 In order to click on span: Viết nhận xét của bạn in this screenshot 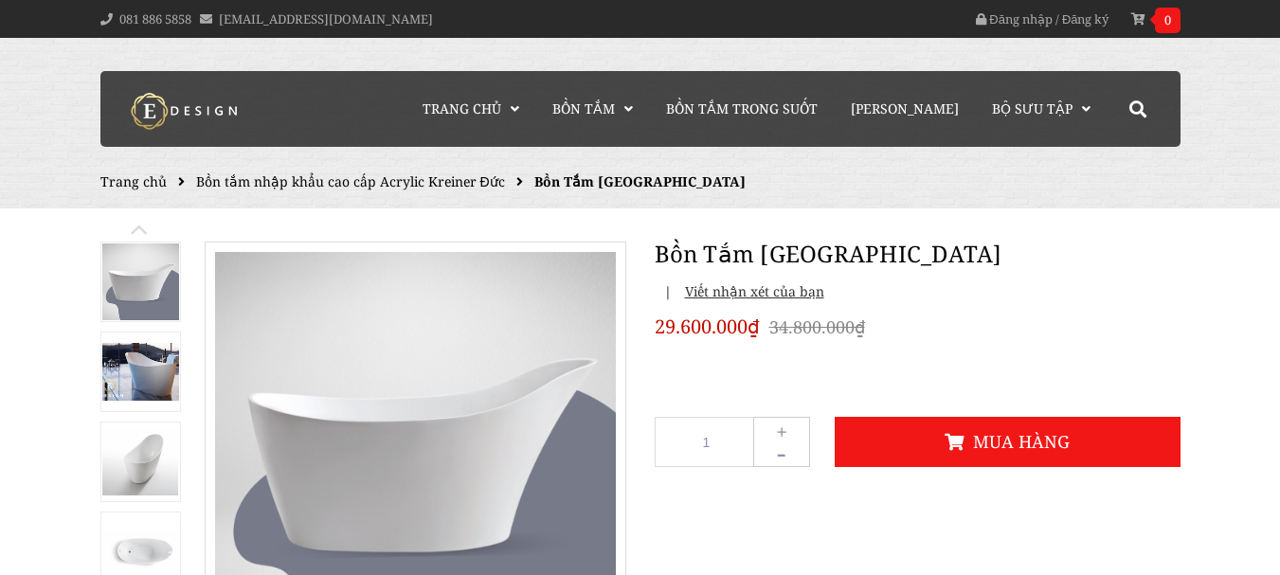, I will do `click(749, 291)`.